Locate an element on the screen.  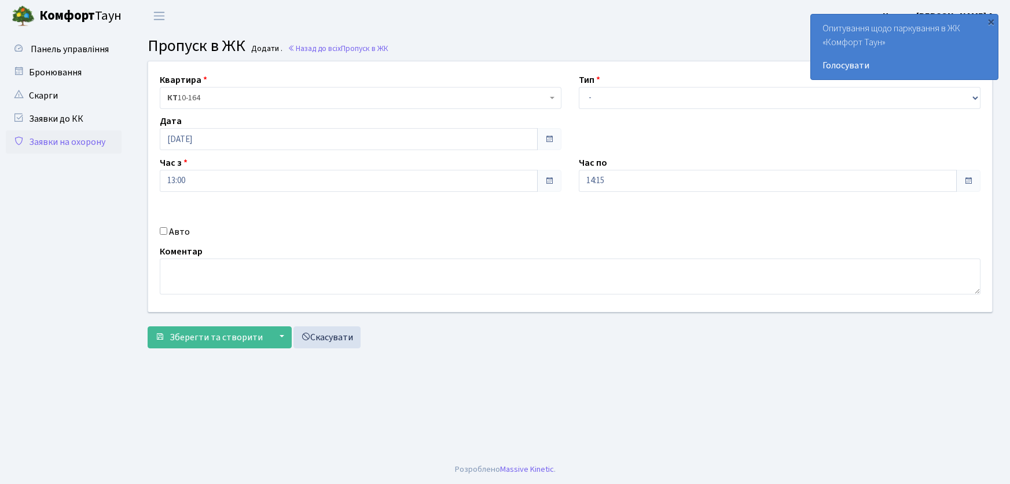
span: Зберегти та створити is located at coordinates (216, 337).